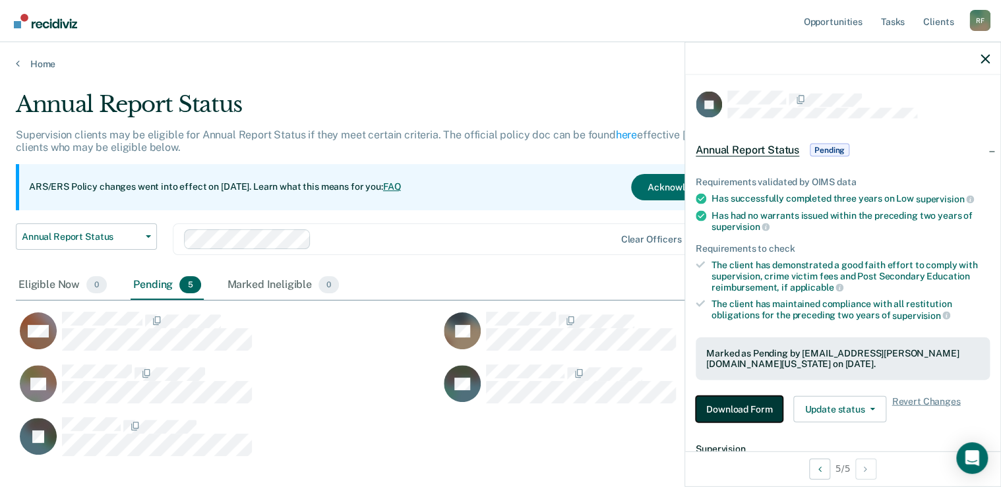  What do you see at coordinates (843, 150) in the screenshot?
I see `div: Annual Report StatusPending` at bounding box center [843, 150].